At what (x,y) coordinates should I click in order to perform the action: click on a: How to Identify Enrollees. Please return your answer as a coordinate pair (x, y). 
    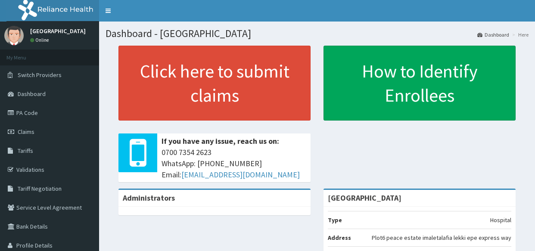
    Looking at the image, I should click on (419, 83).